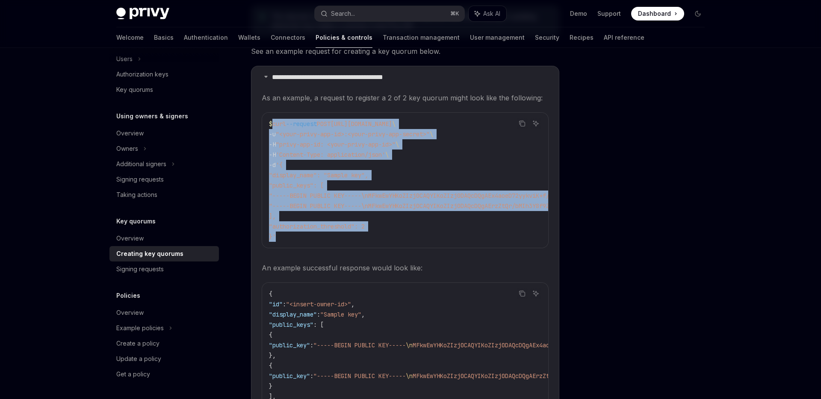 Image resolution: width=821 pixels, height=399 pixels. I want to click on a: Create a policy, so click(164, 344).